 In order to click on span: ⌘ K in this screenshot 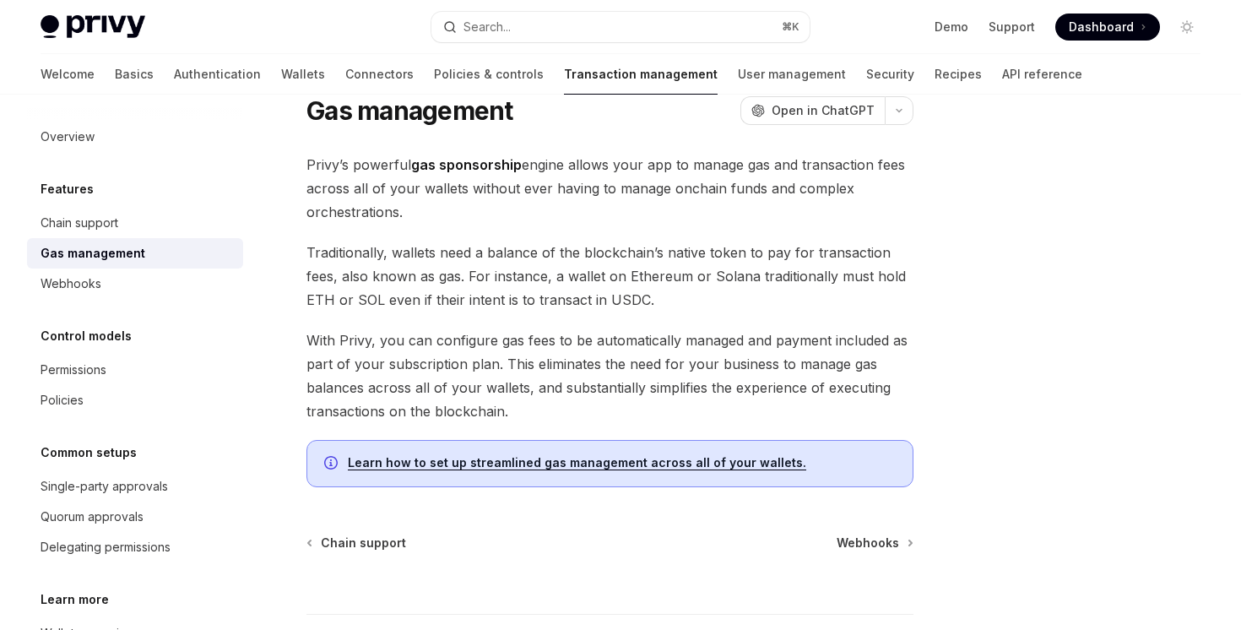, I will do `click(790, 27)`.